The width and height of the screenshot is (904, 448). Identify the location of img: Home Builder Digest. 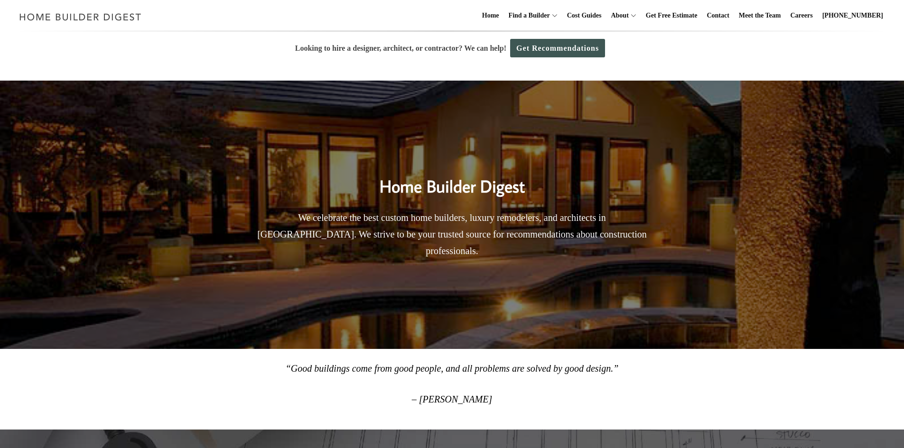
(80, 17).